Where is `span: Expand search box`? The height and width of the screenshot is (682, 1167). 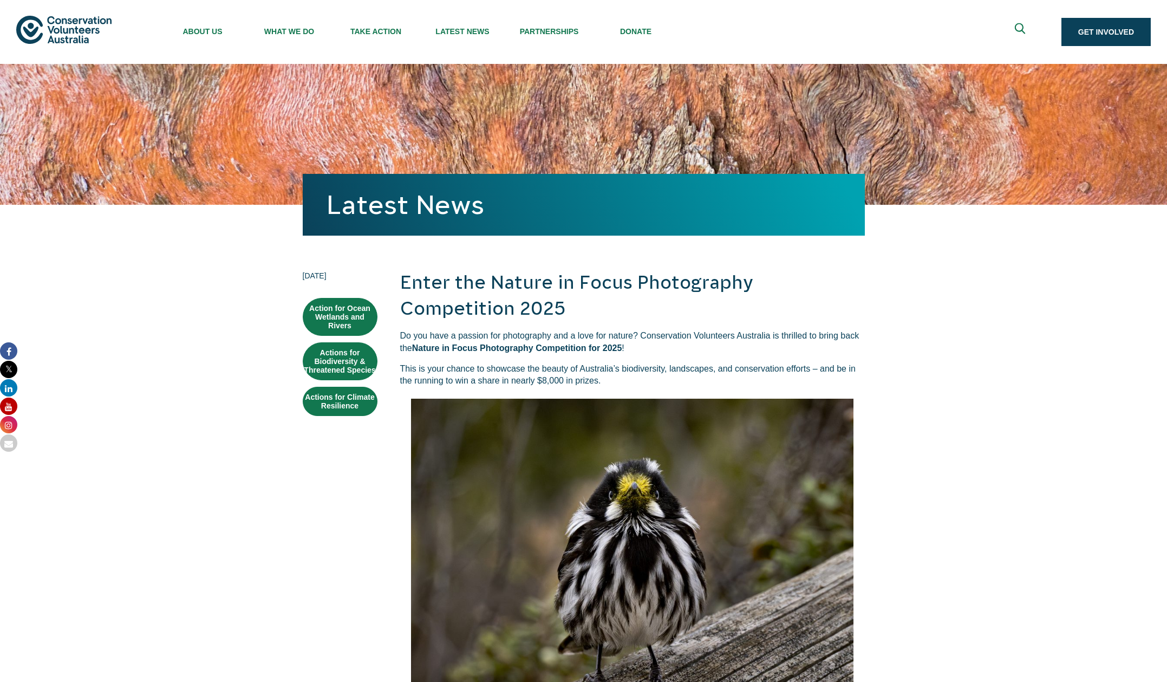 span: Expand search box is located at coordinates (1021, 32).